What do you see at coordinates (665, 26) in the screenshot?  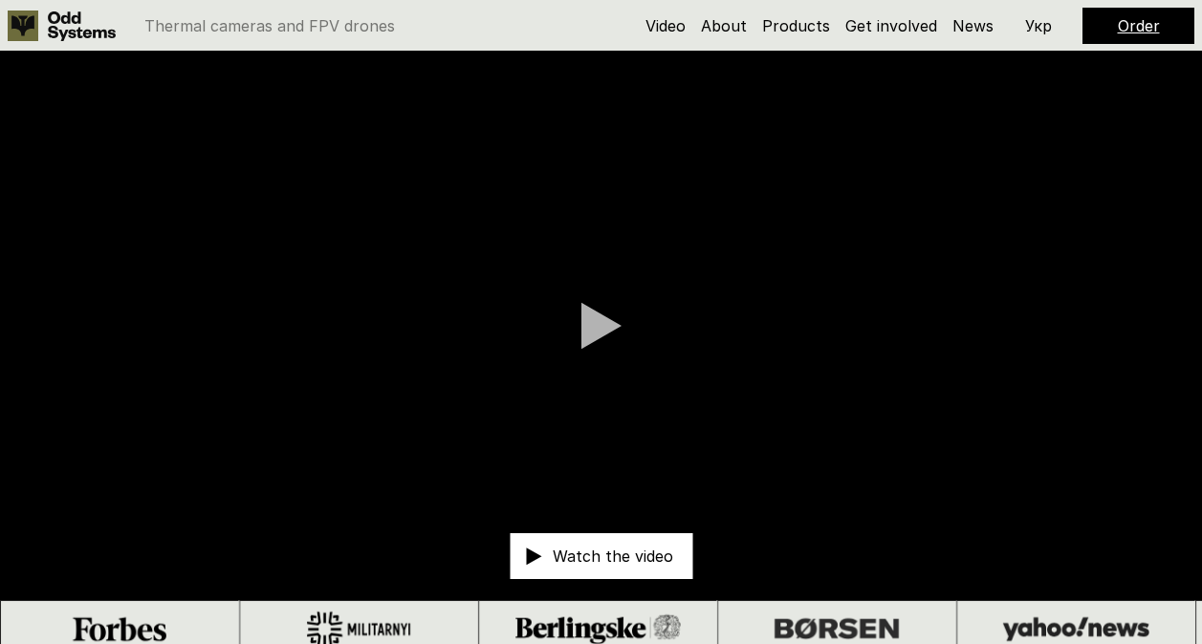 I see `a: Video` at bounding box center [665, 26].